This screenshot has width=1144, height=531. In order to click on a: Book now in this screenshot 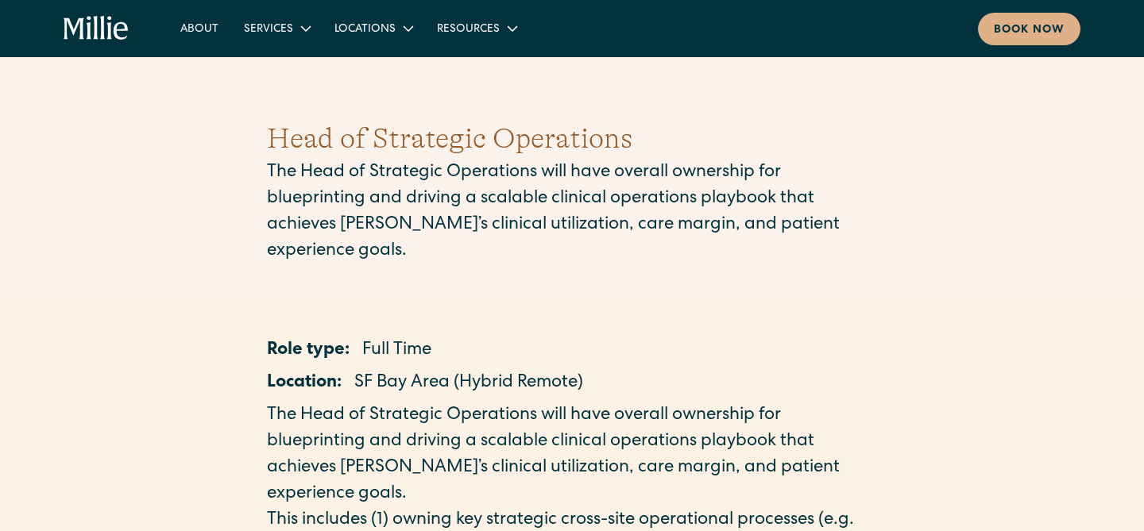, I will do `click(1028, 29)`.